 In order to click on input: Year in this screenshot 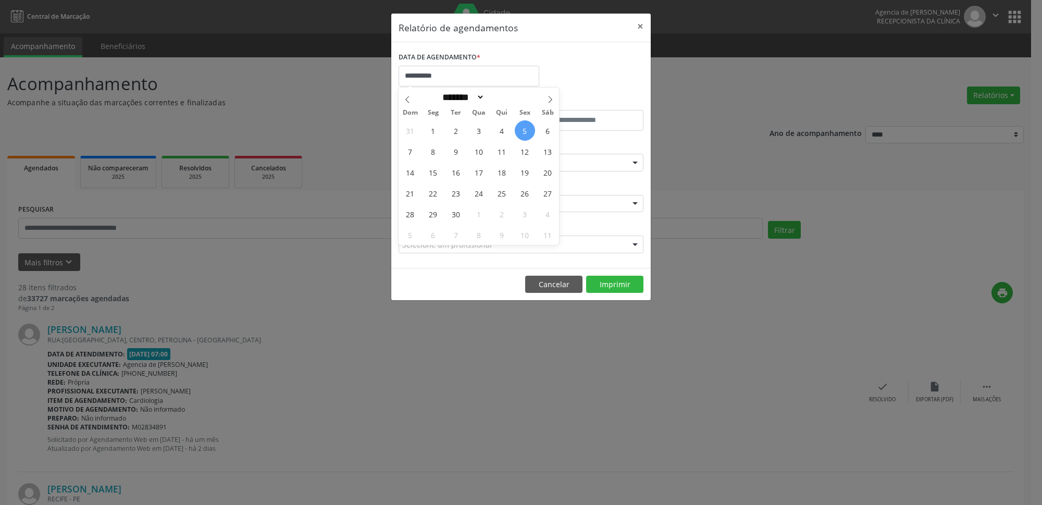, I will do `click(502, 97)`.